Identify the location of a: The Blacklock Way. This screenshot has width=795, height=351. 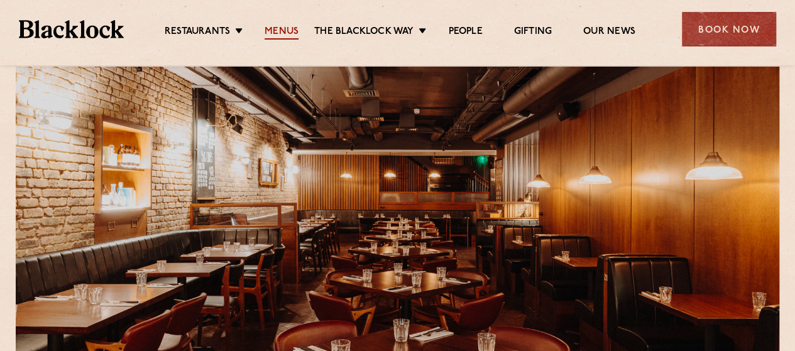
(364, 33).